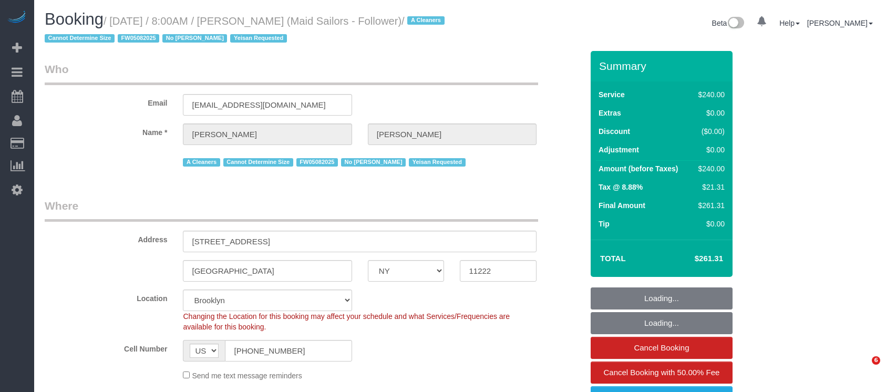  I want to click on a: Automaid Logo, so click(17, 18).